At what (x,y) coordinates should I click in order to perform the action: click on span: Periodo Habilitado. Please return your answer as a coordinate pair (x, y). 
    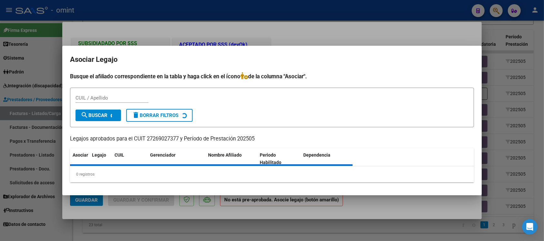
    Looking at the image, I should click on (271, 159).